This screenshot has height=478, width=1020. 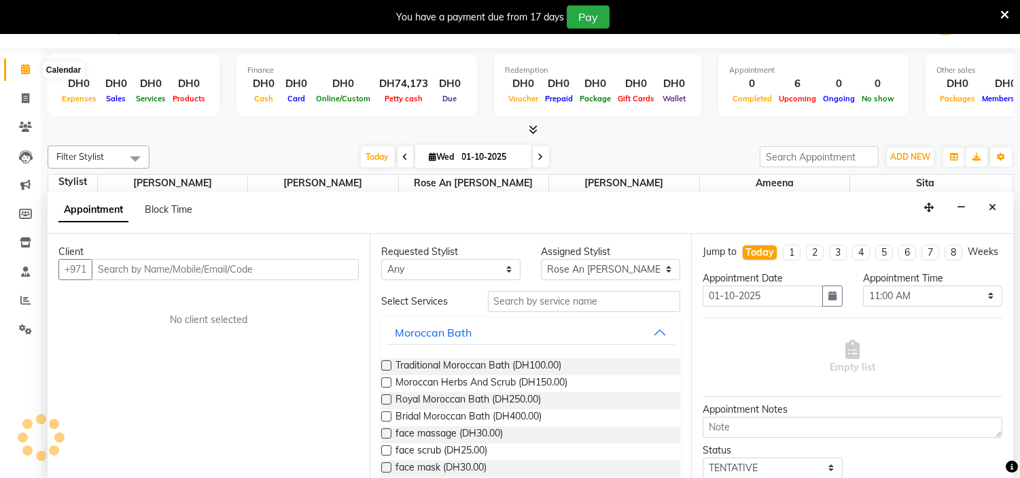 What do you see at coordinates (910, 156) in the screenshot?
I see `span: ADD NEW` at bounding box center [910, 156].